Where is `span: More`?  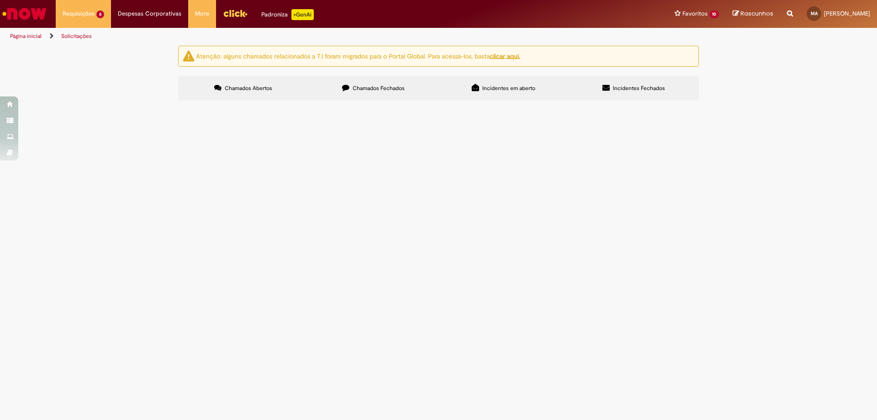 span: More is located at coordinates (202, 14).